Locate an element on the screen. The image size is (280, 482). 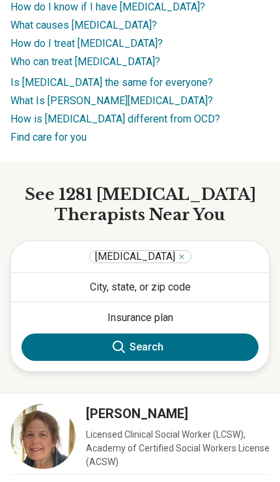
p: Licensed Clinical Social Worker (LCSW), Academy of Certified Social Workers License (ACSW) is located at coordinates (178, 449).